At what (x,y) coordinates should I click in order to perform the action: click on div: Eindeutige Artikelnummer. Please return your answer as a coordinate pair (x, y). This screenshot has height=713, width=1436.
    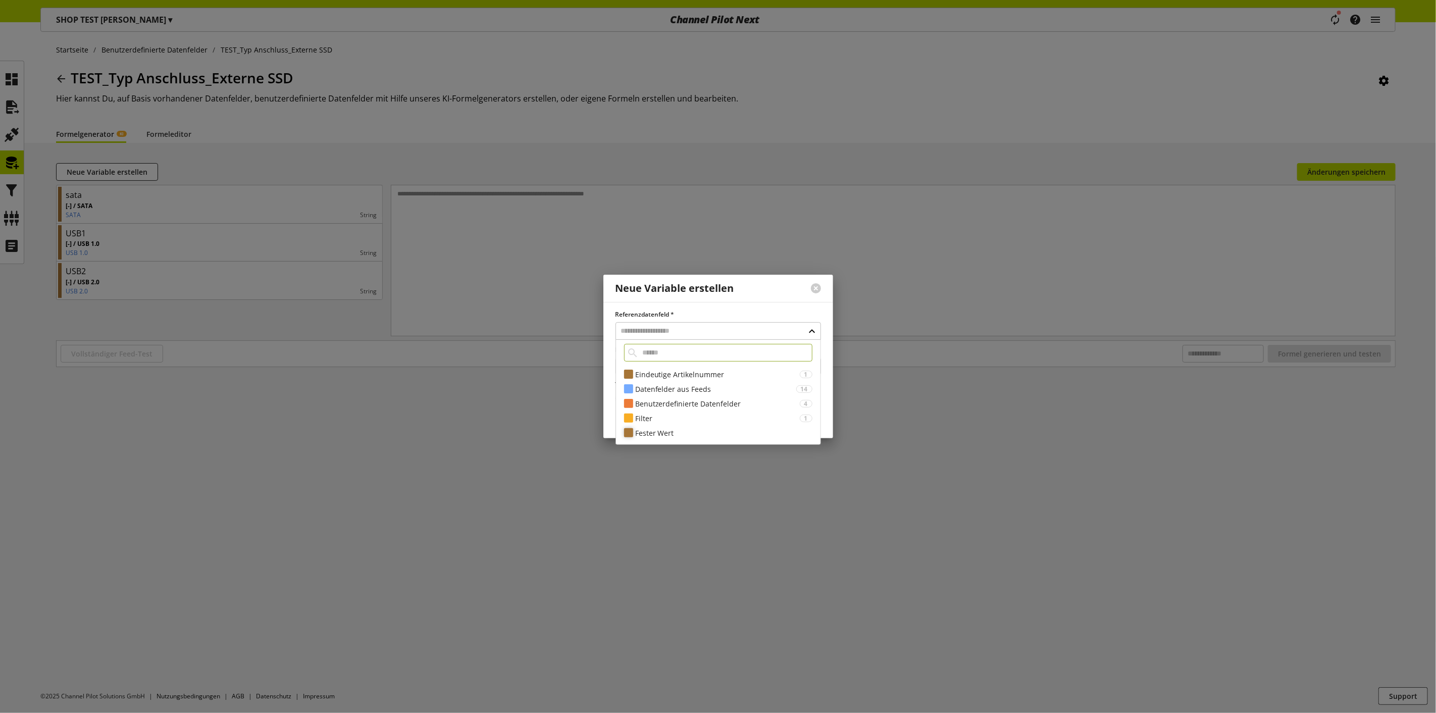
    Looking at the image, I should click on (718, 374).